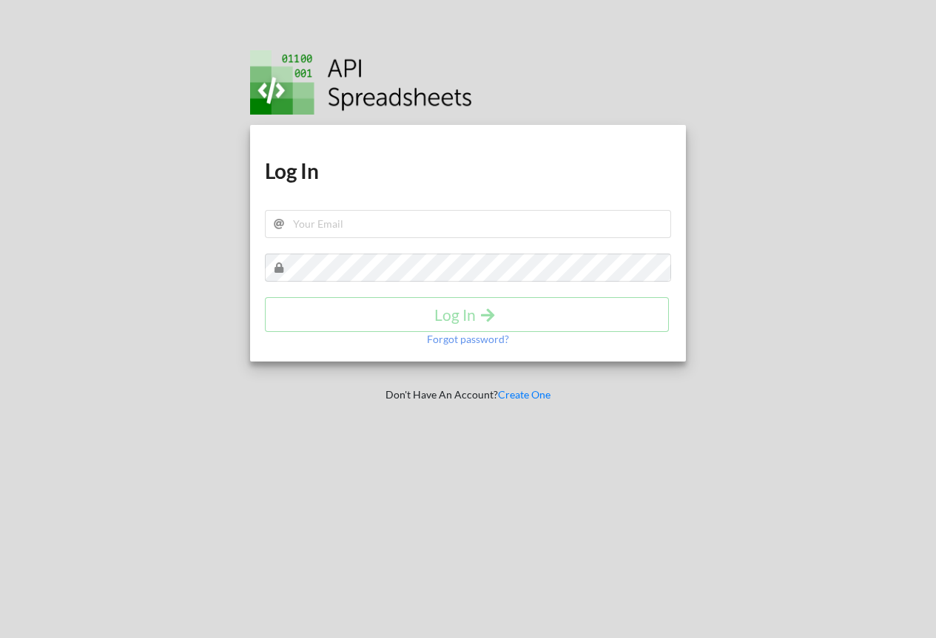 Image resolution: width=936 pixels, height=638 pixels. Describe the element at coordinates (468, 224) in the screenshot. I see `input: Your Email` at that location.